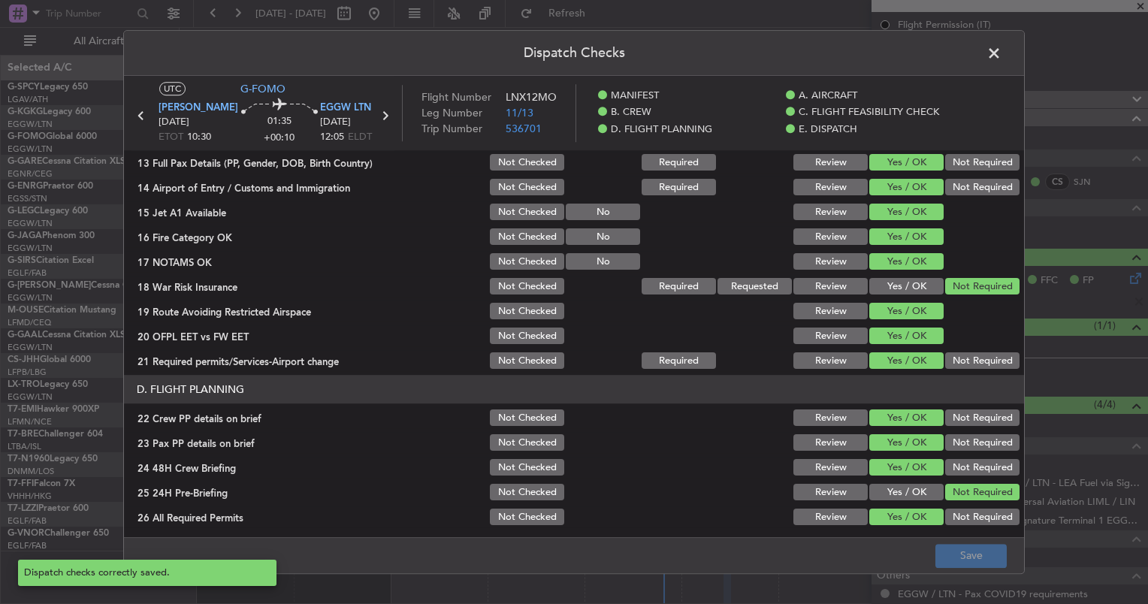 This screenshot has height=604, width=1148. What do you see at coordinates (869, 113) in the screenshot?
I see `span: C. FLIGHT FEASIBILITY CHECK` at bounding box center [869, 113].